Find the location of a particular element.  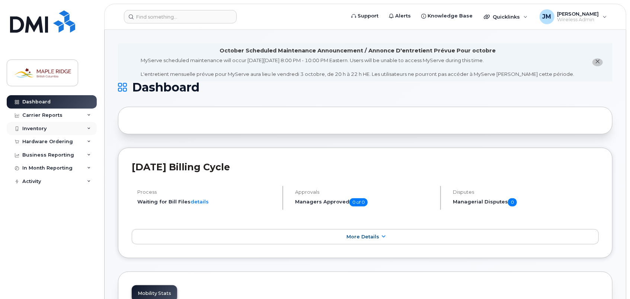

h5: Managers Approved is located at coordinates (364, 202).